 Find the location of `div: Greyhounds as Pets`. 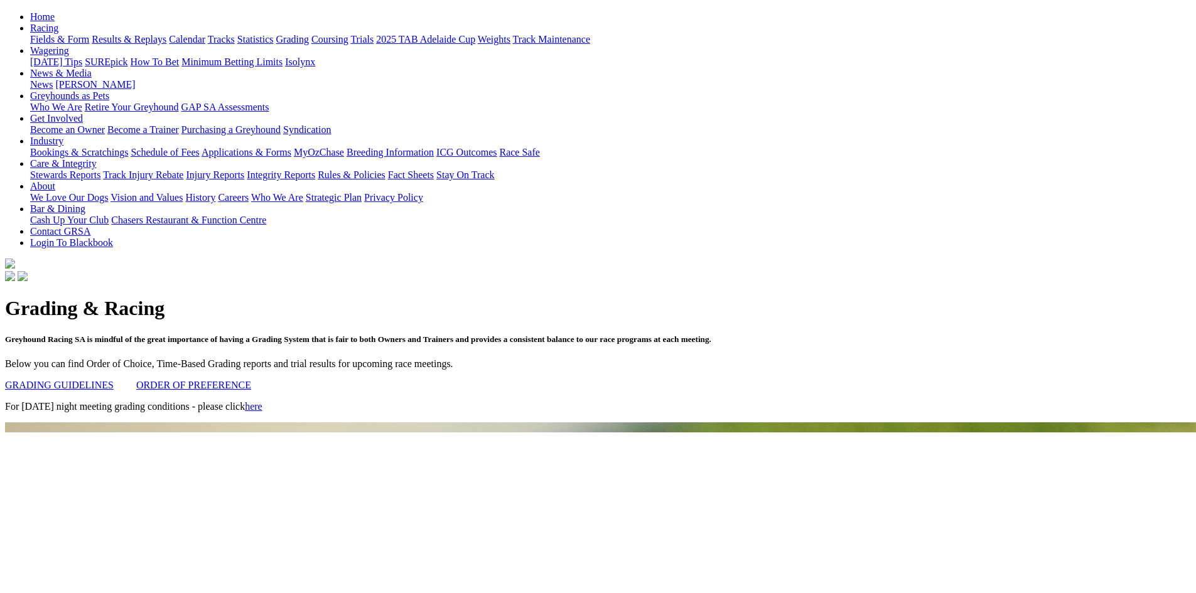

div: Greyhounds as Pets is located at coordinates (610, 107).